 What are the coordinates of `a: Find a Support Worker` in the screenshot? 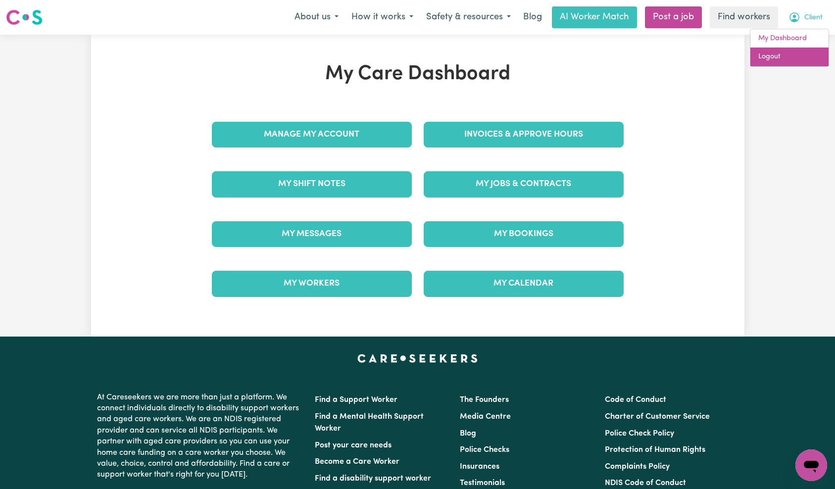 It's located at (356, 400).